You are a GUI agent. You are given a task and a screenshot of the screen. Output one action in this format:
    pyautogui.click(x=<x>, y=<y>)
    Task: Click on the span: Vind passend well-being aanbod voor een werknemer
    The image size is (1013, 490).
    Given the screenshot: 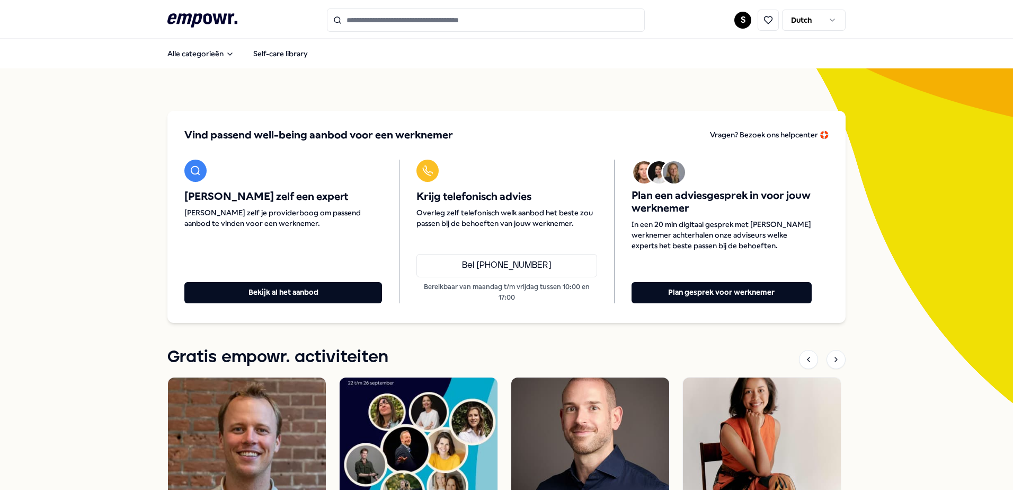 What is the action you would take?
    pyautogui.click(x=318, y=135)
    